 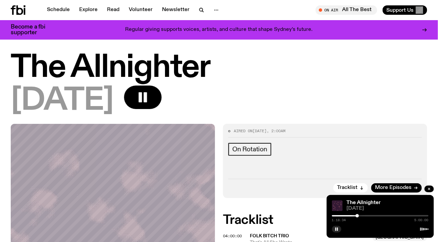 I want to click on a: Read, so click(x=113, y=10).